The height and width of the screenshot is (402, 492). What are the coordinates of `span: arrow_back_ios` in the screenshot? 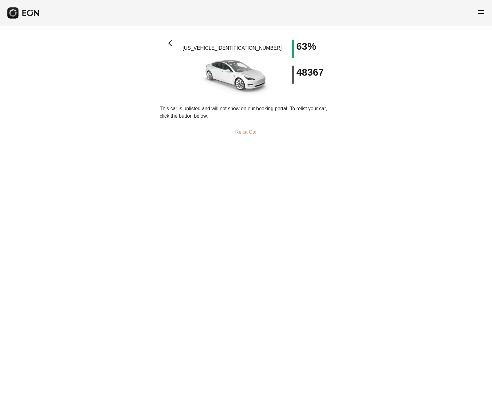 It's located at (172, 43).